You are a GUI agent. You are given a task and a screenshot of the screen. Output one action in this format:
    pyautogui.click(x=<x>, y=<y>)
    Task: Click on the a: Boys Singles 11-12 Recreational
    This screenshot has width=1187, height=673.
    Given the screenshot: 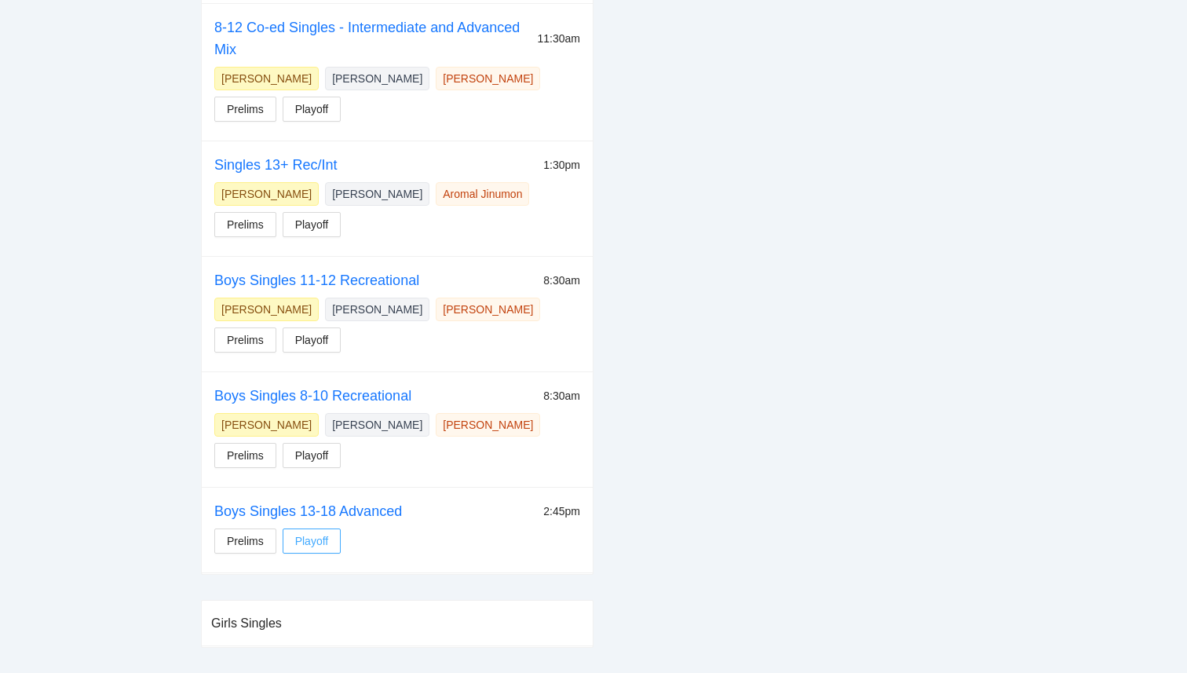 What is the action you would take?
    pyautogui.click(x=317, y=280)
    